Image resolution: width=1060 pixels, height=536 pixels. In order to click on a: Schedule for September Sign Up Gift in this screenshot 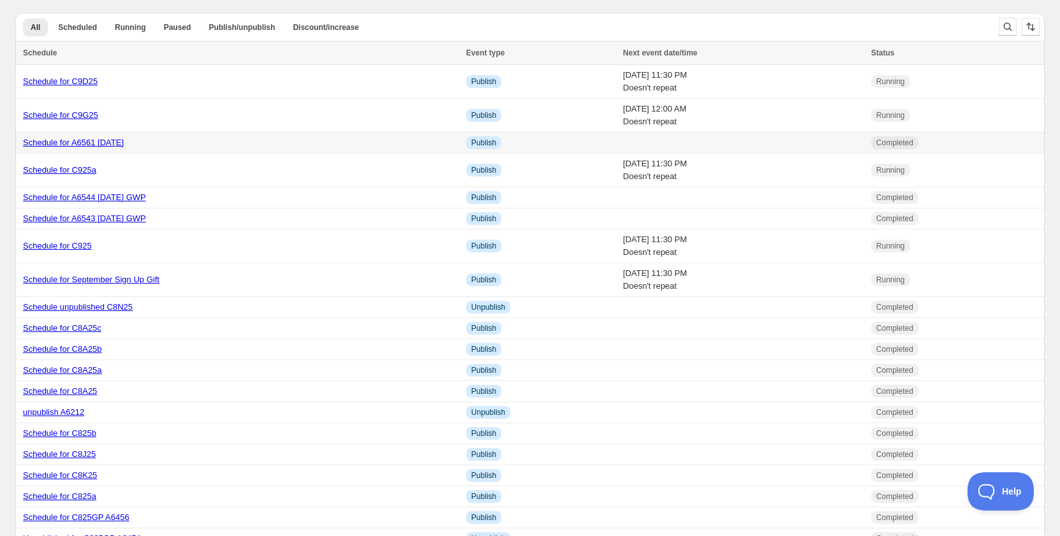, I will do `click(91, 279)`.